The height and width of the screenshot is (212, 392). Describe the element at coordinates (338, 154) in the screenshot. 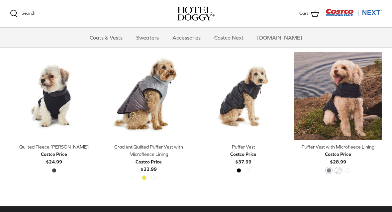

I see `a: Puffer Vest with Microfleece Lining Costco Price$28.99` at that location.